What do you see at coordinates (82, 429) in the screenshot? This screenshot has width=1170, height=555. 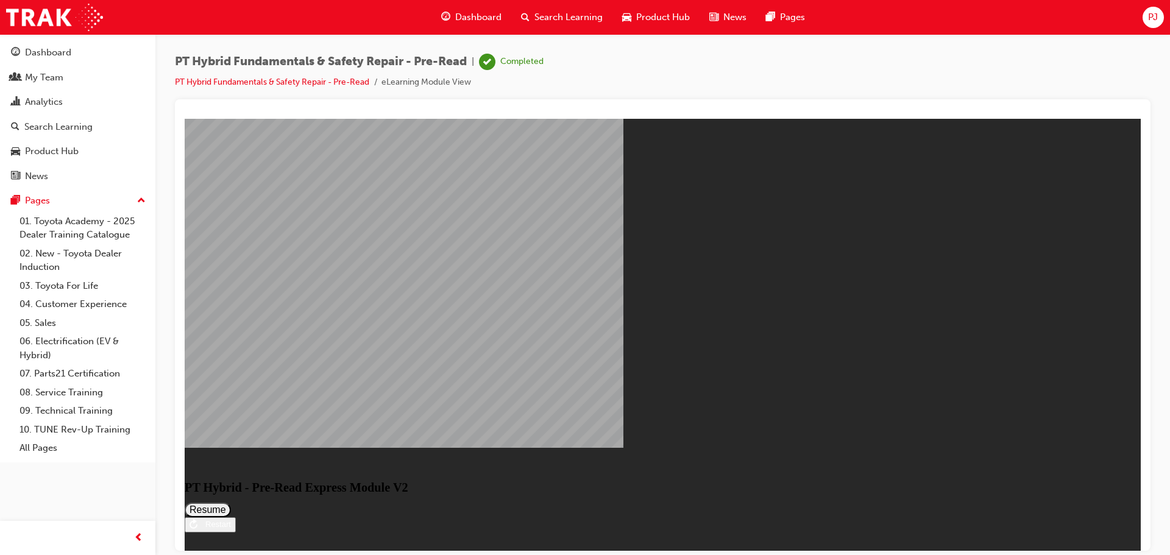 I see `a: 10. TUNE Rev-Up Training` at bounding box center [82, 429].